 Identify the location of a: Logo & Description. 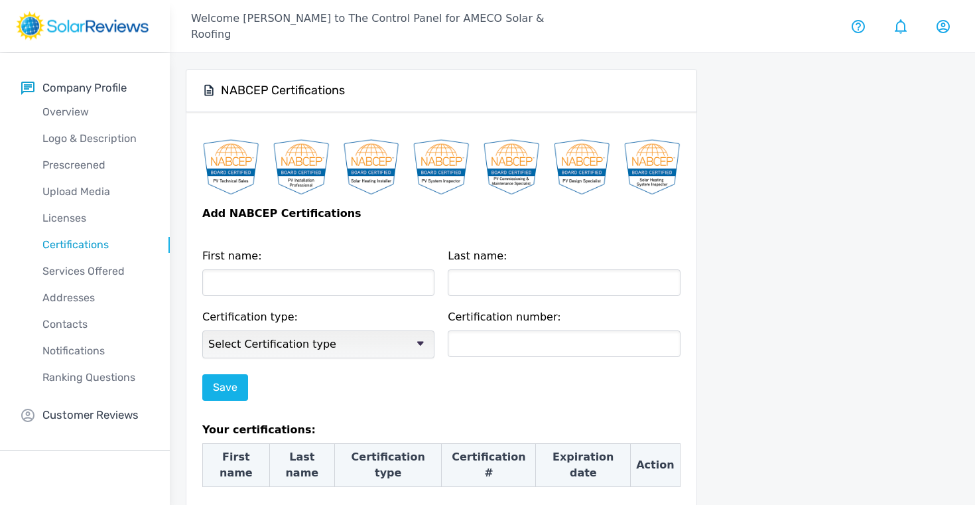
(96, 139).